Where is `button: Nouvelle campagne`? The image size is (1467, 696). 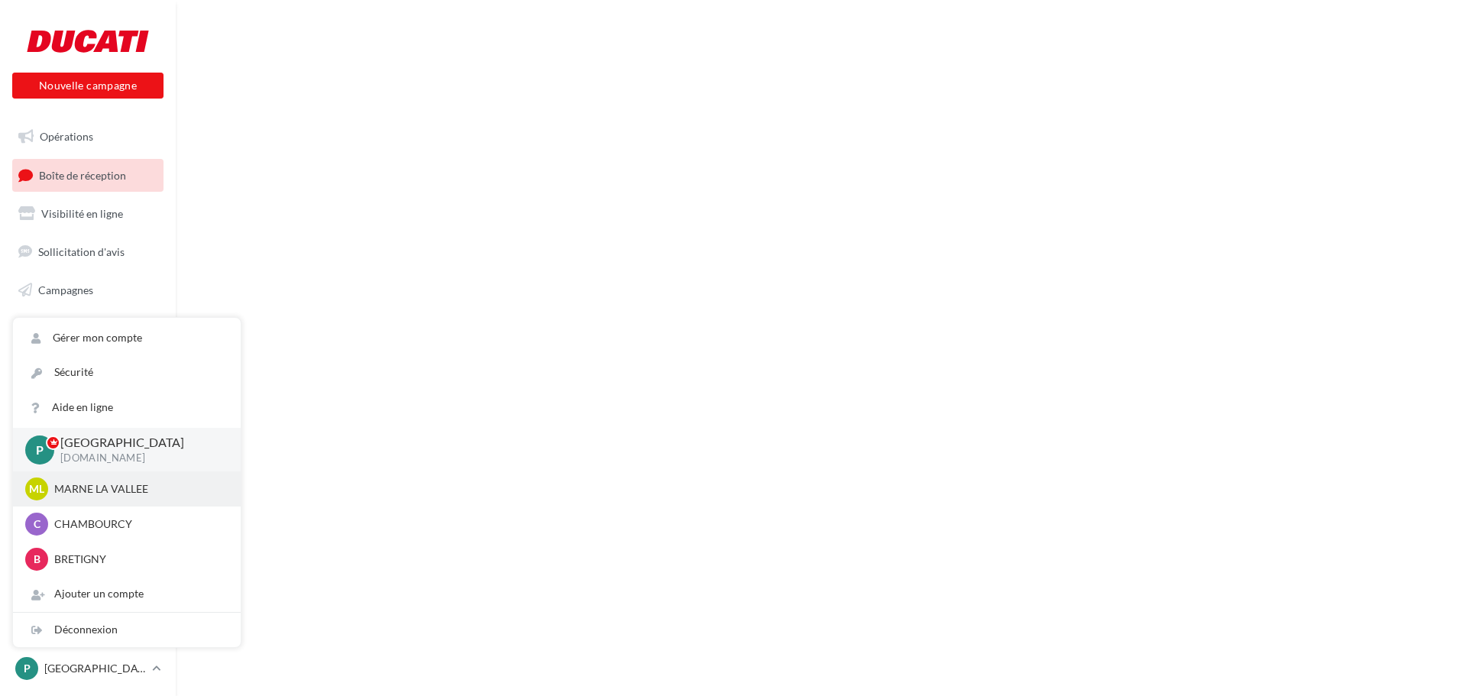
button: Nouvelle campagne is located at coordinates (88, 86).